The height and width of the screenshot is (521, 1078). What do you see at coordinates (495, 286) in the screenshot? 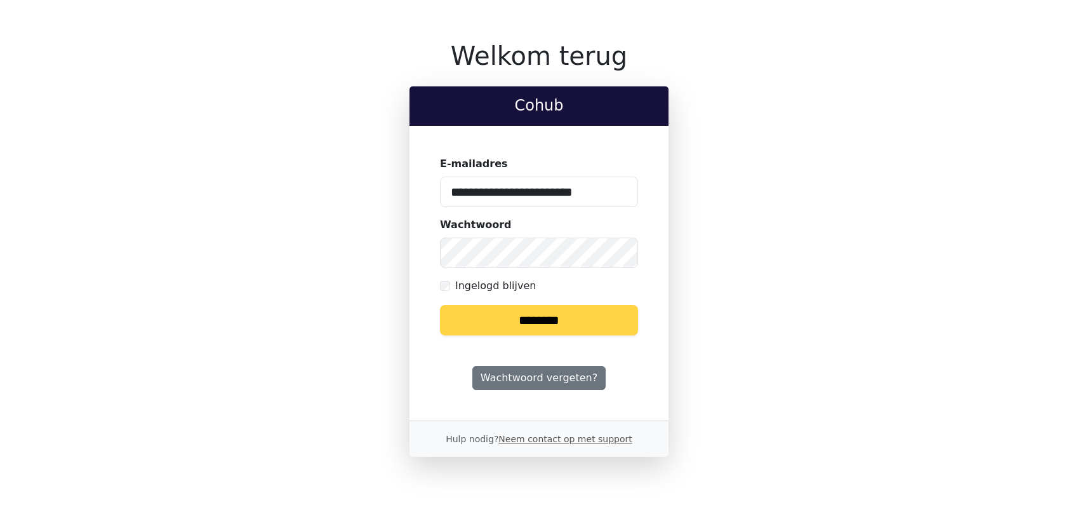
I see `label: Ingelogd blijven` at bounding box center [495, 286].